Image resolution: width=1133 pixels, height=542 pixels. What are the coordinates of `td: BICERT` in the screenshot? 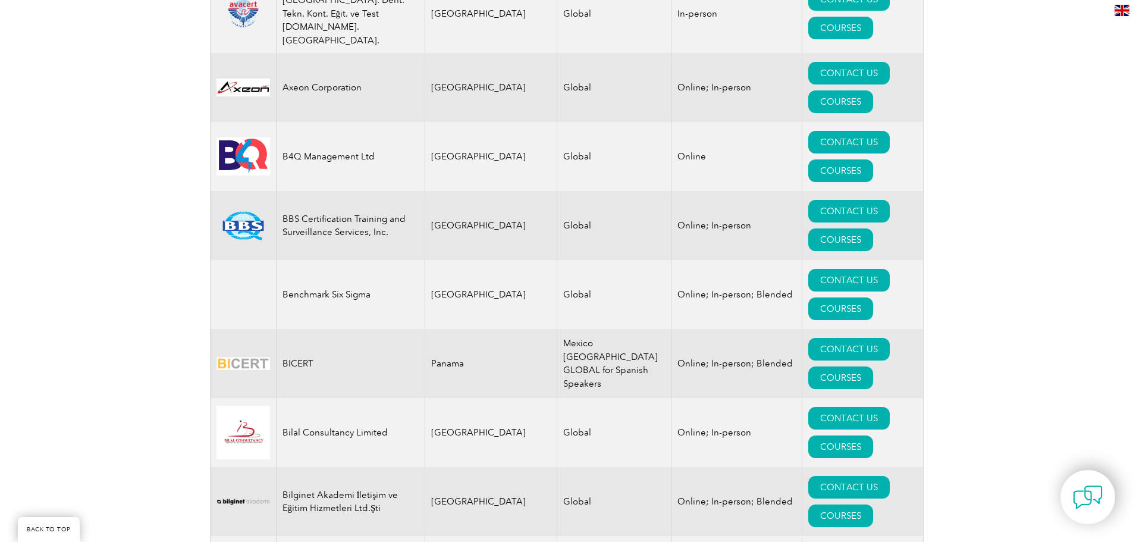 It's located at (350, 363).